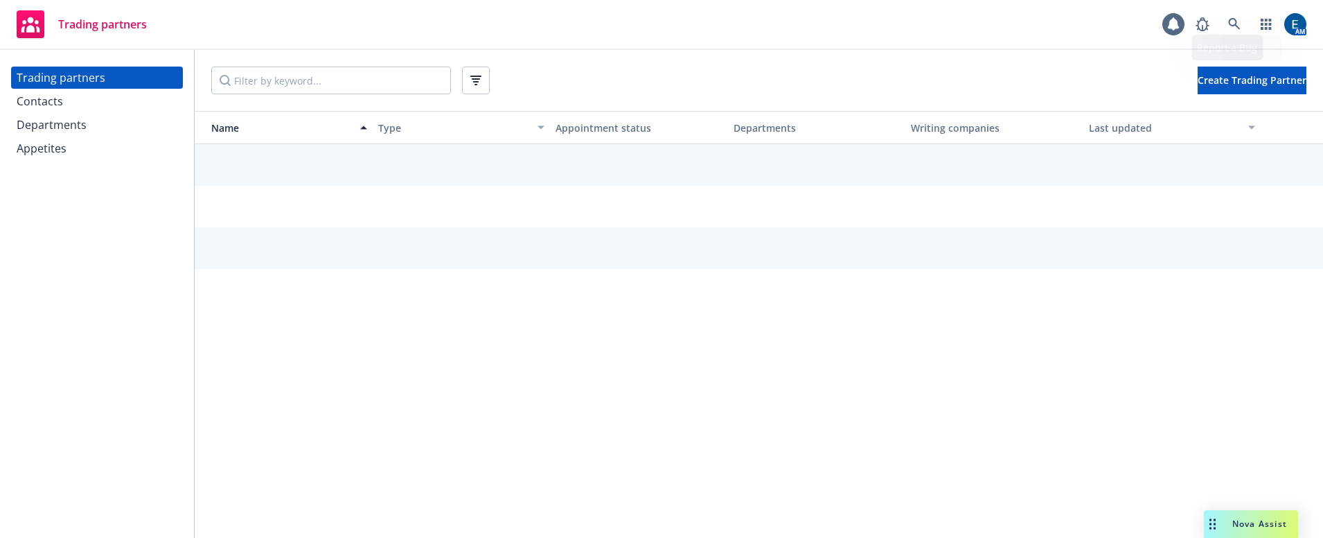  I want to click on button: Type, so click(461, 127).